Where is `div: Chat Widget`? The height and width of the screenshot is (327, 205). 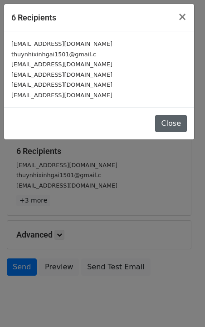
div: Chat Widget is located at coordinates (183, 305).